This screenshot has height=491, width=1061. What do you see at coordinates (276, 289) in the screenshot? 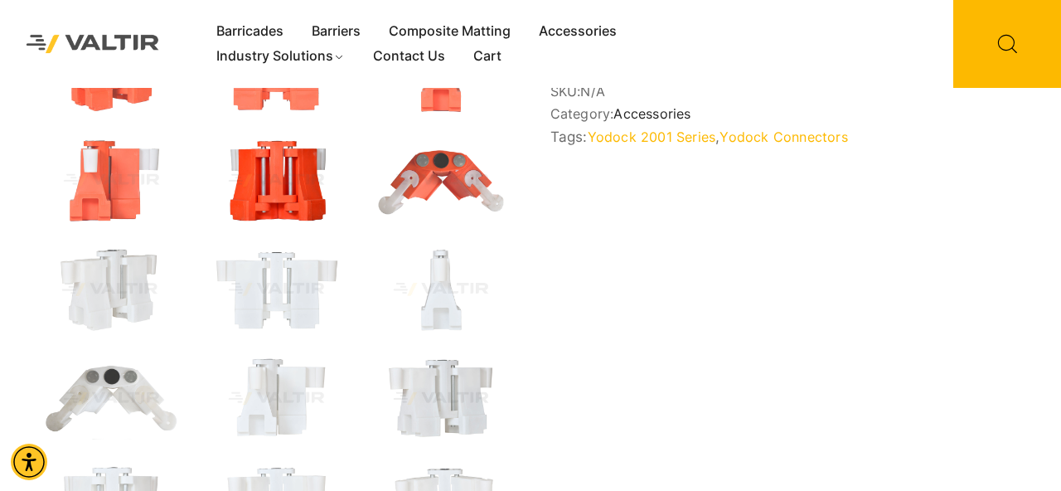
I see `img: A white plastic device with two side extensions and metal rods in the center, likely a component ...` at bounding box center [276, 289].